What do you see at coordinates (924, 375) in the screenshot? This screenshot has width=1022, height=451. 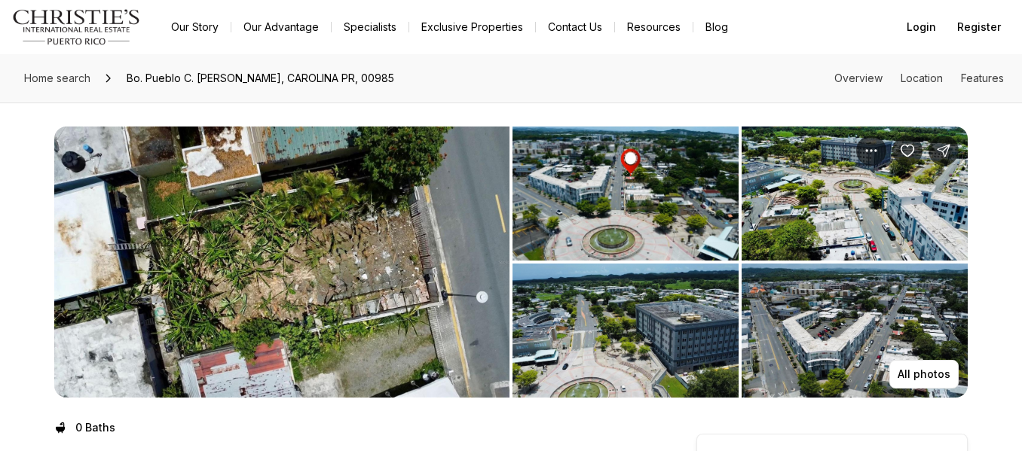 I see `button: All photos` at bounding box center [924, 375].